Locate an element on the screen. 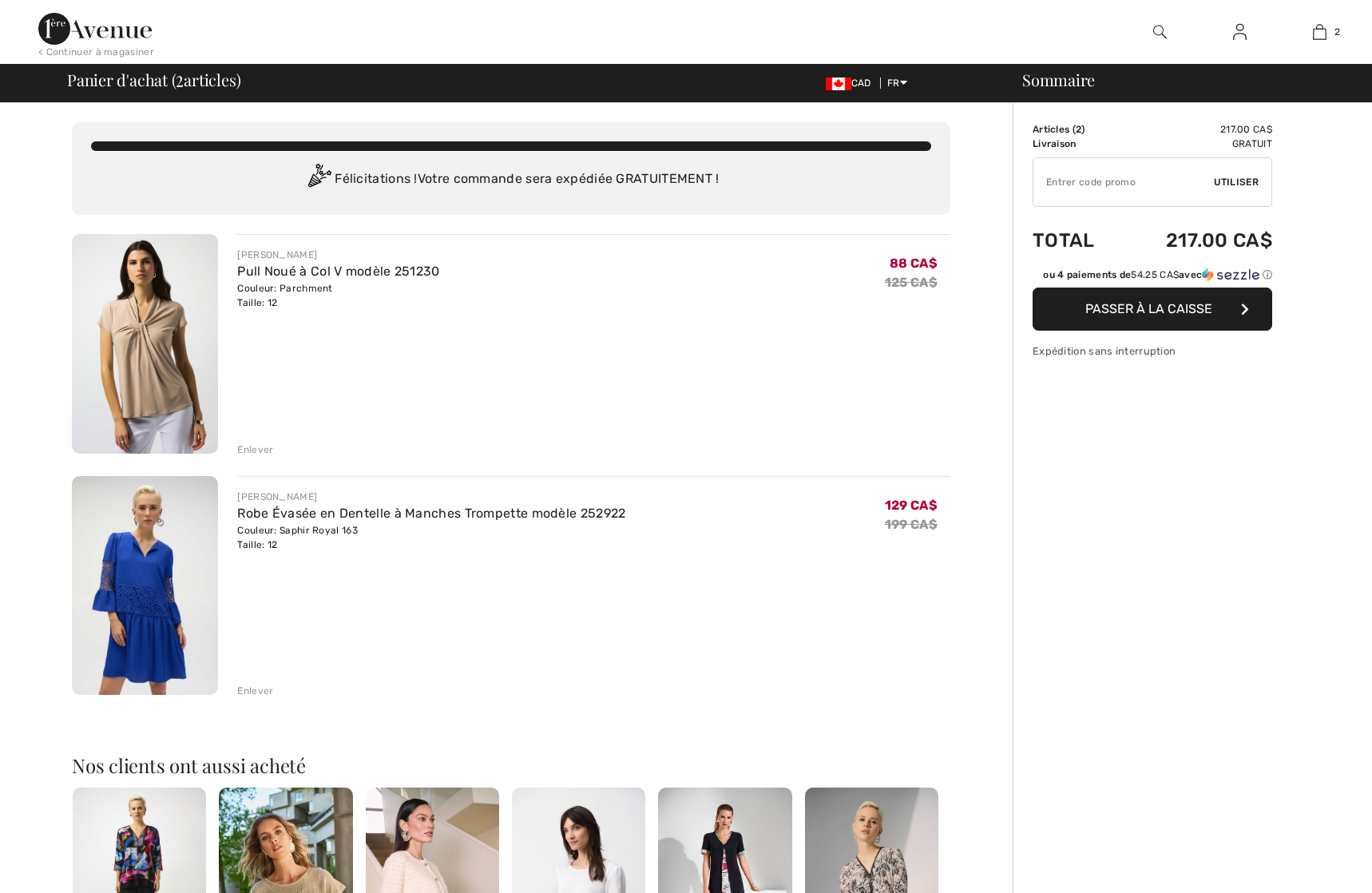  a: Se connecter is located at coordinates (1239, 32).